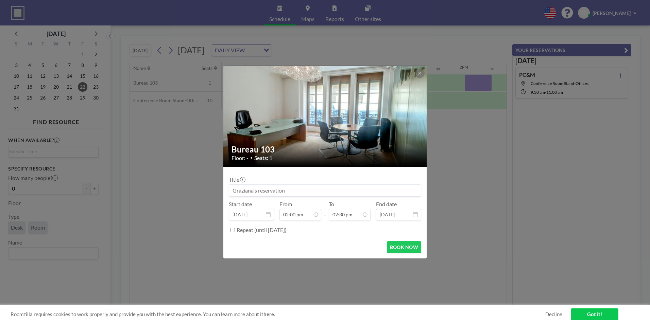 The width and height of the screenshot is (650, 324). Describe the element at coordinates (237, 180) in the screenshot. I see `label: Title` at that location.